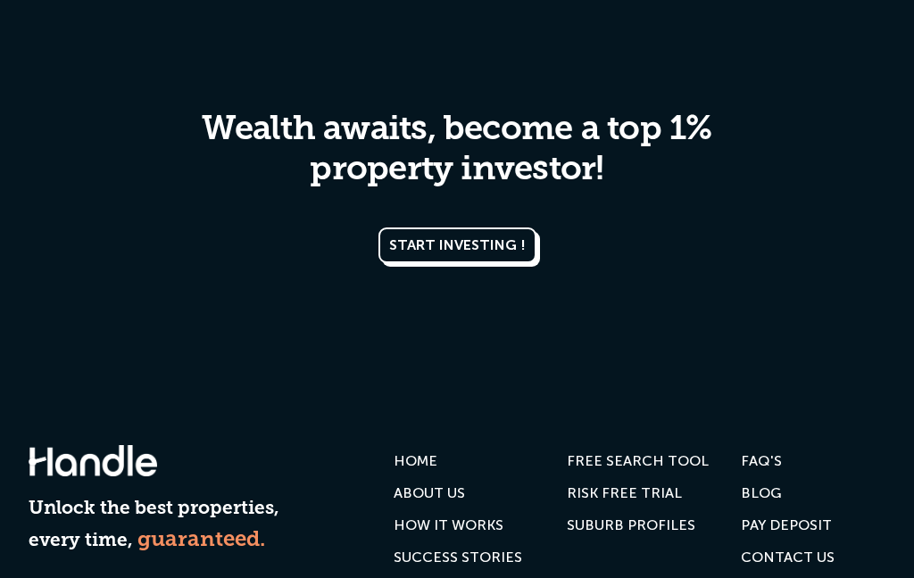 Image resolution: width=914 pixels, height=578 pixels. Describe the element at coordinates (415, 461) in the screenshot. I see `a: HOME` at that location.